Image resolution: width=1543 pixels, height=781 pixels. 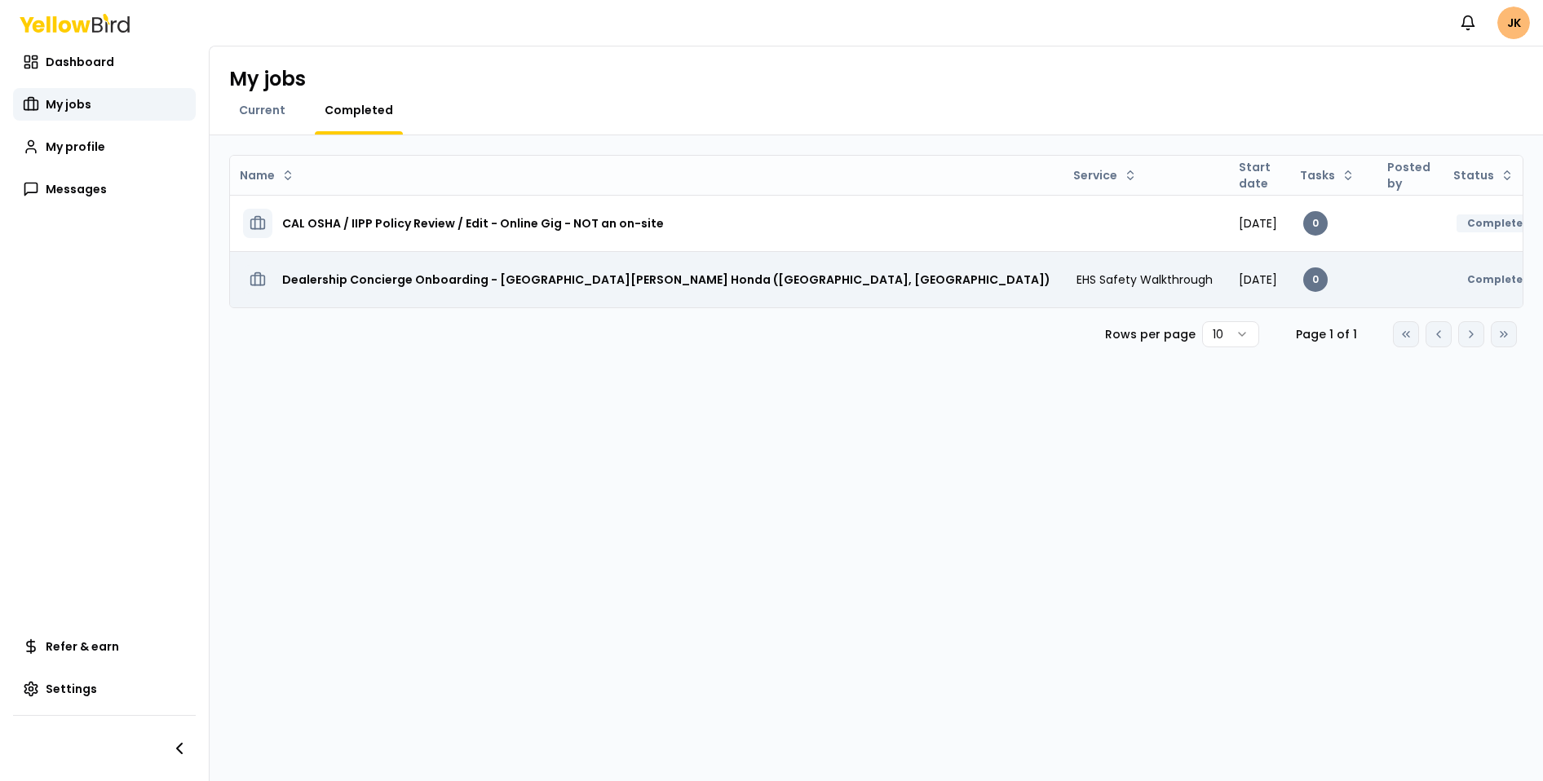 What do you see at coordinates (104, 647) in the screenshot?
I see `a: Refer & earn` at bounding box center [104, 647].